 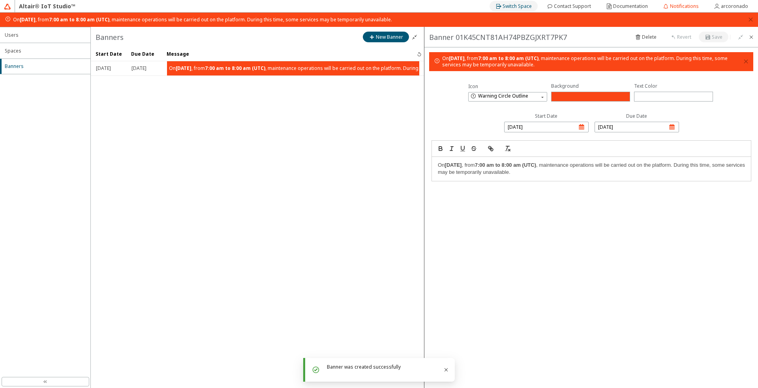 I want to click on span: On , from , maintenance operations will be carried out on the platform. During this time, some se..., so click(x=591, y=62).